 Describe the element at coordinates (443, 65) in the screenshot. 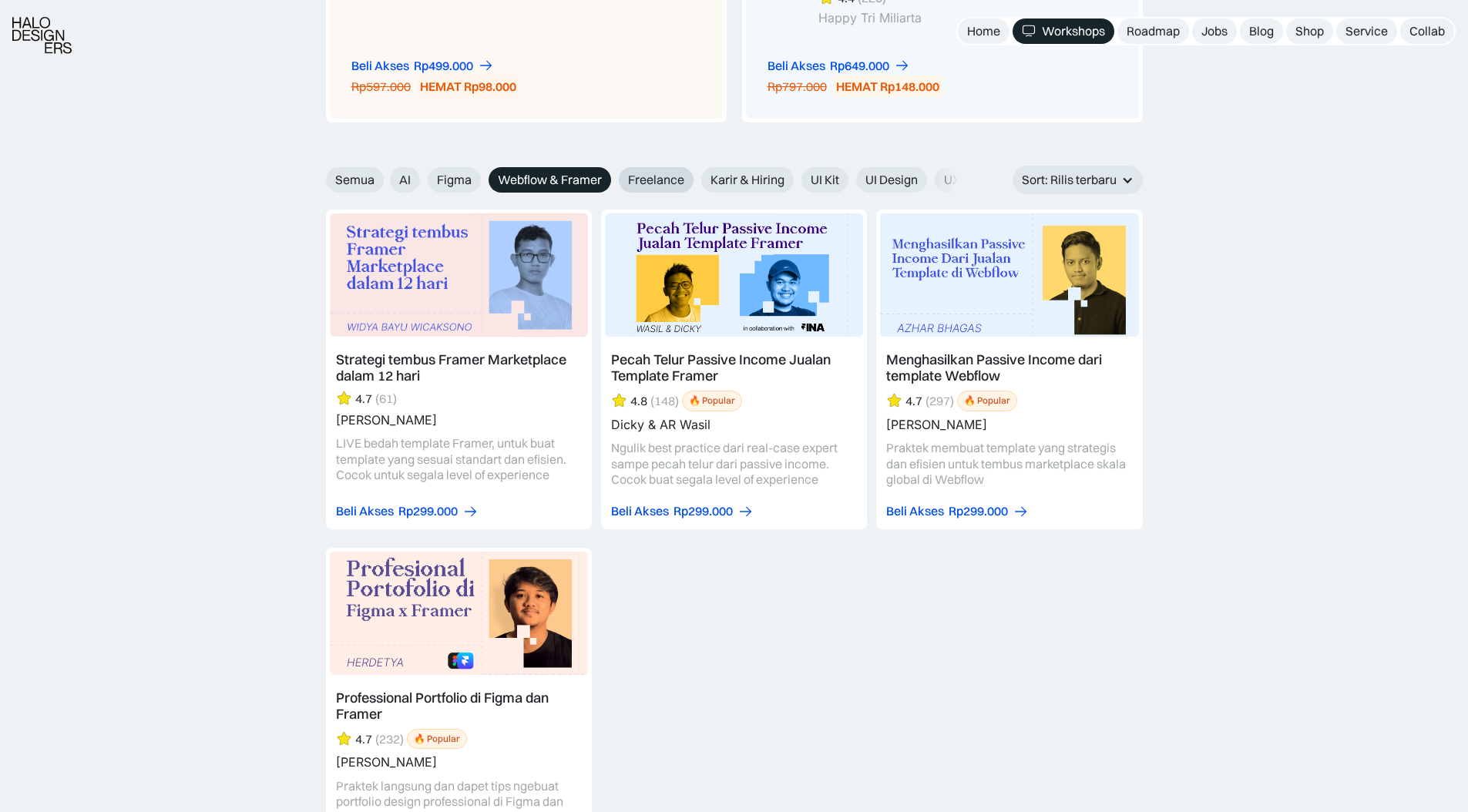

I see `div: Rp499.000` at that location.